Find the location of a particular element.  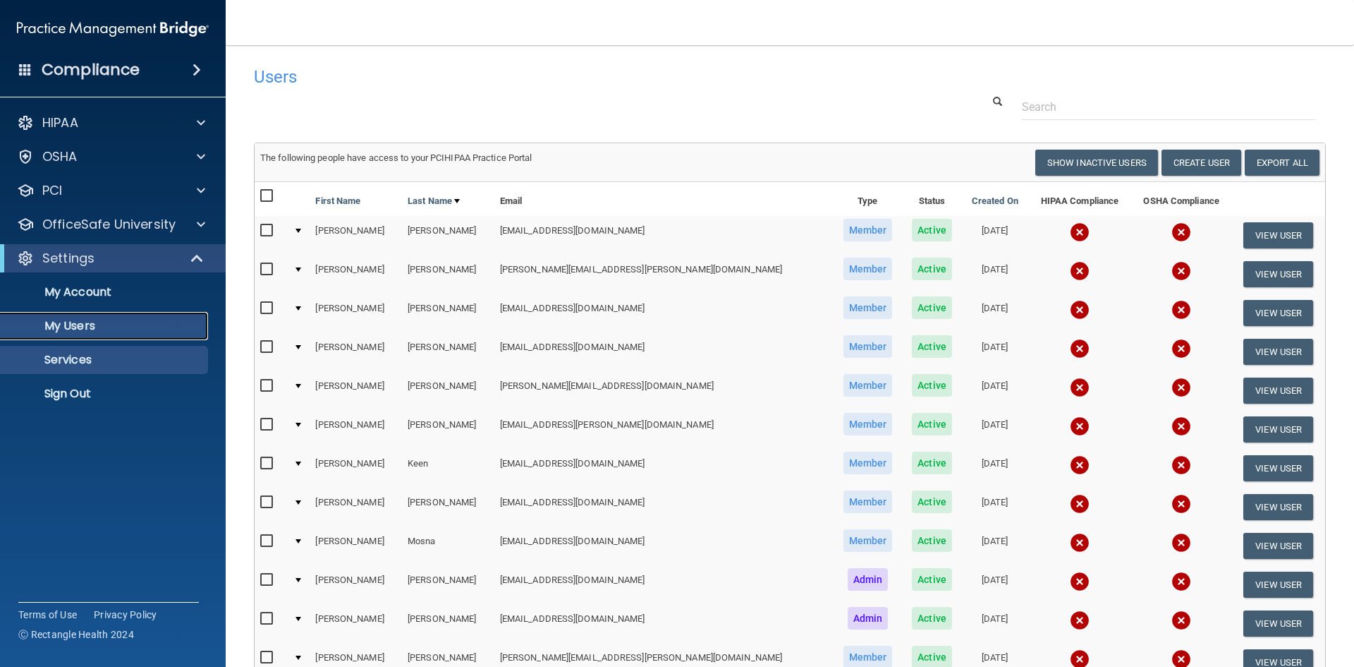

th: Status is located at coordinates (932, 199).